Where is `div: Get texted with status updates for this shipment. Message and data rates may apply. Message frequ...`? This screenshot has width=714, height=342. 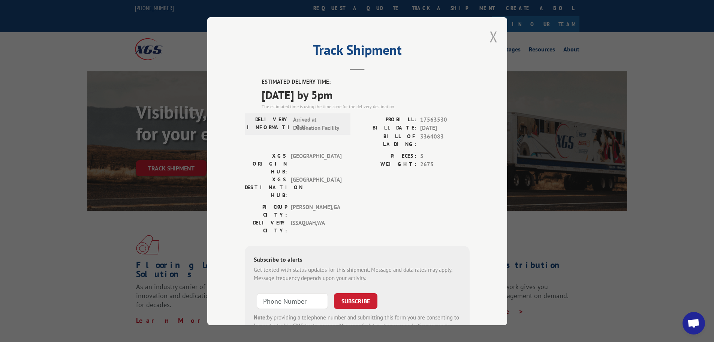 div: Get texted with status updates for this shipment. Message and data rates may apply. Message frequ... is located at coordinates (357, 273).